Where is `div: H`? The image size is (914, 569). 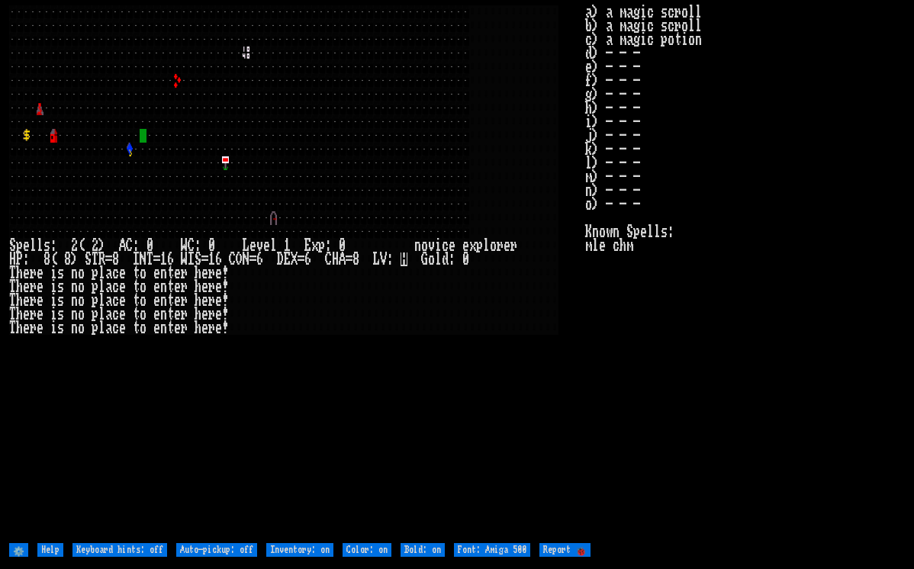 div: H is located at coordinates (12, 259).